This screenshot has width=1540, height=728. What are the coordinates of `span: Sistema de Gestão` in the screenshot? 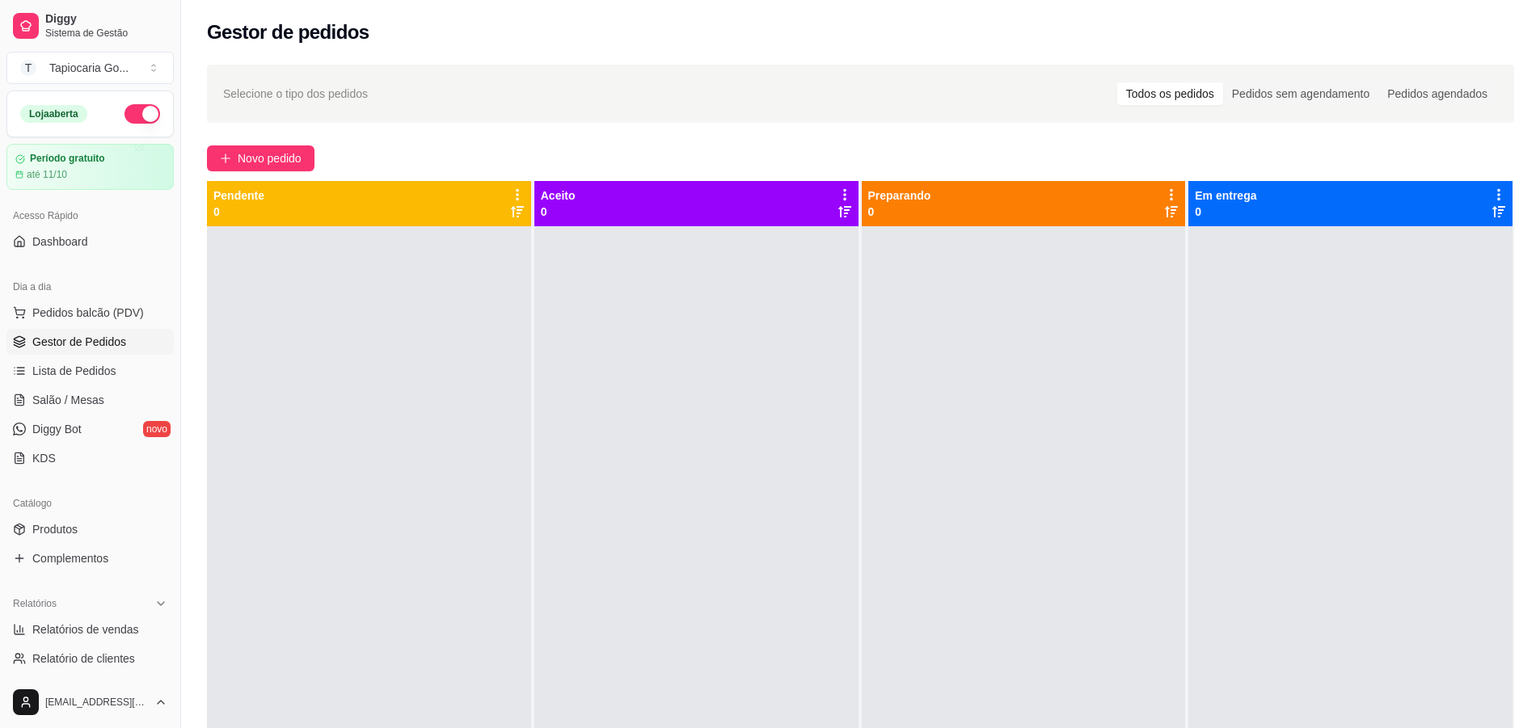 It's located at (106, 33).